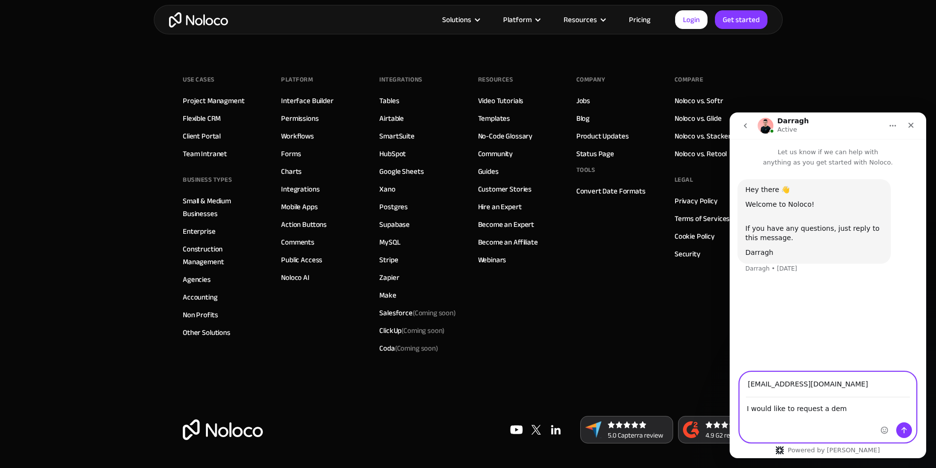  I want to click on p: Active, so click(57, 17).